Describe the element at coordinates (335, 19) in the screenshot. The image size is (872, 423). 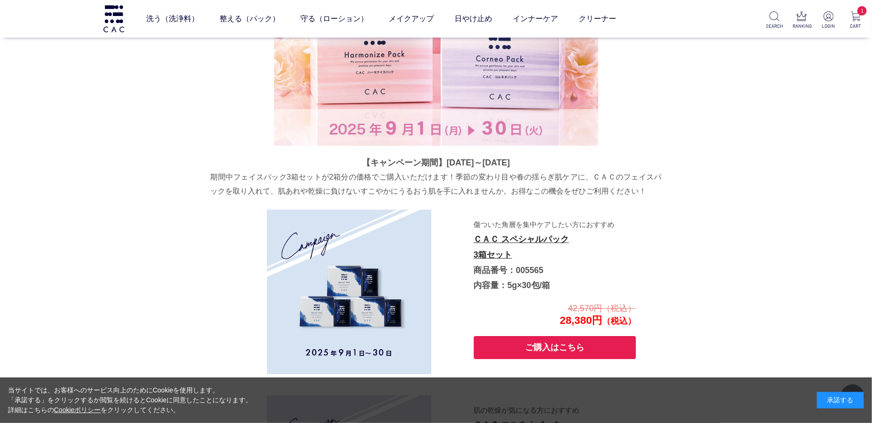
I see `a: 守る（ローション）` at that location.